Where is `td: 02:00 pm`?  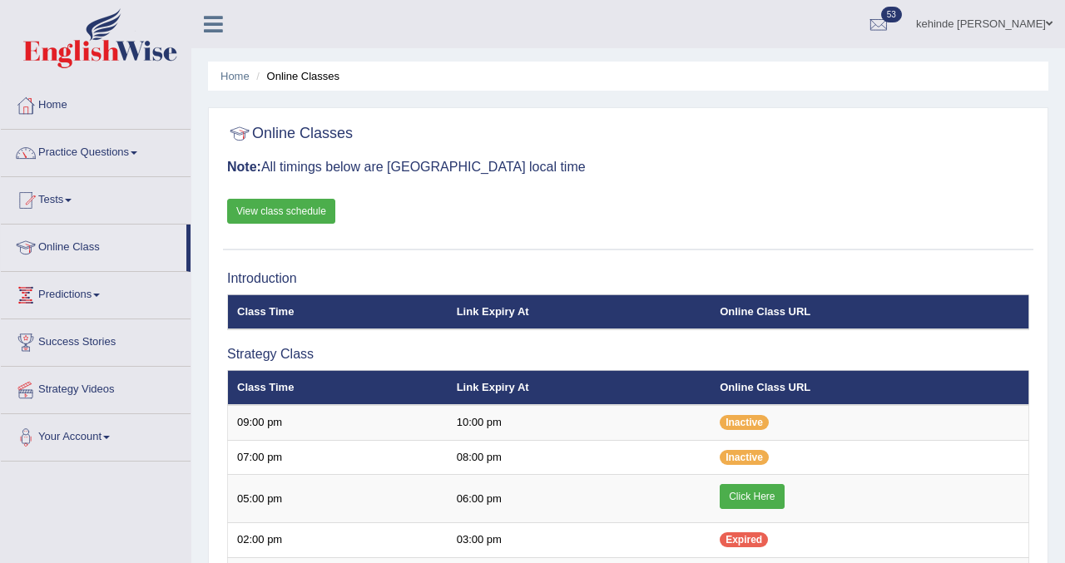
td: 02:00 pm is located at coordinates (338, 541).